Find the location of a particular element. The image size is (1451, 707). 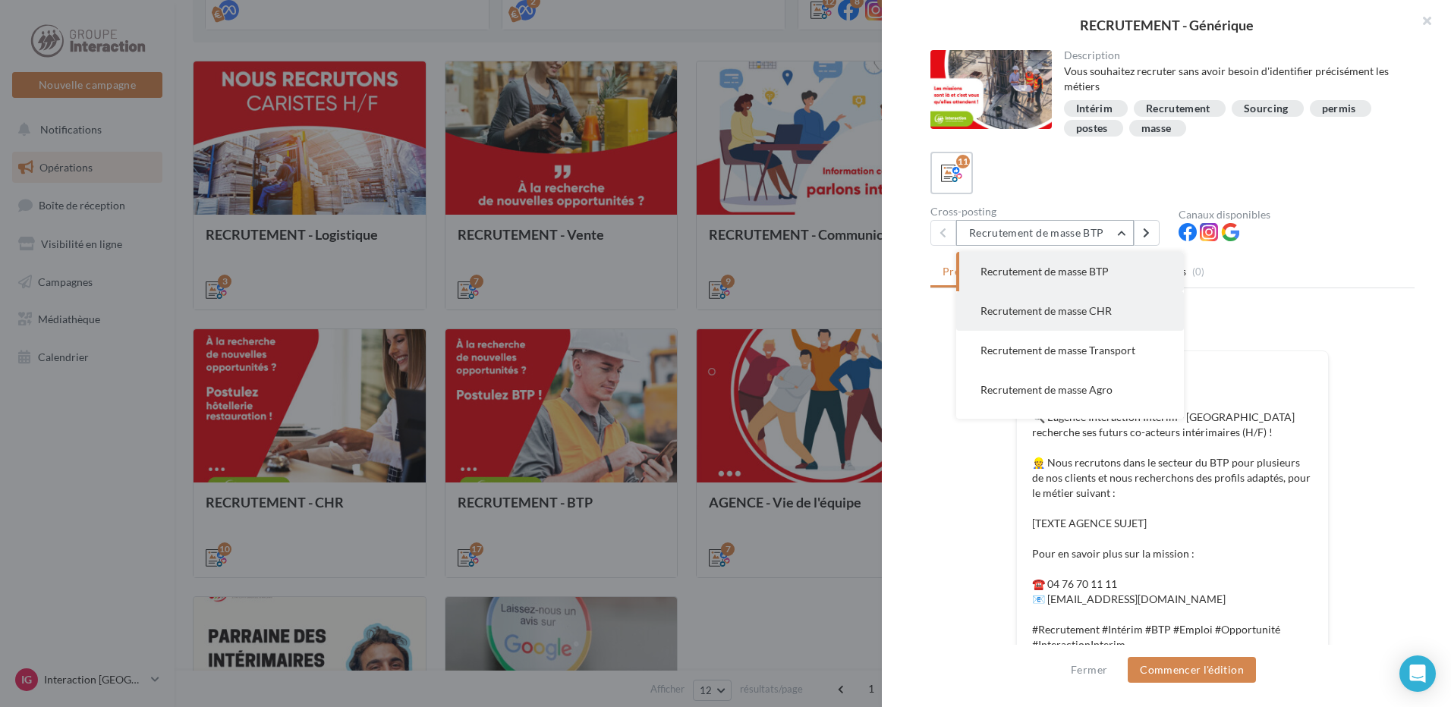

span: Recrutement de masse CHR is located at coordinates (1046, 310).